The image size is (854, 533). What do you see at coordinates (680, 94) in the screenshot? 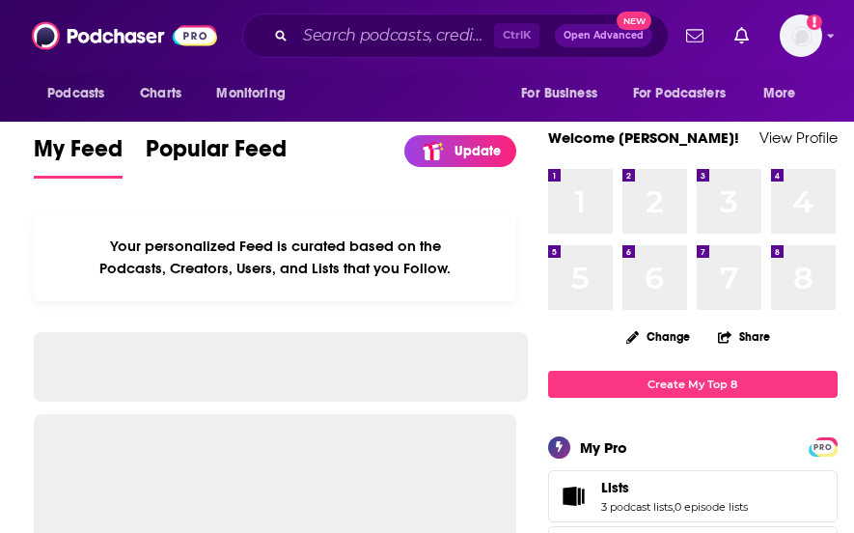
I see `span: For Podcasters` at bounding box center [680, 94].